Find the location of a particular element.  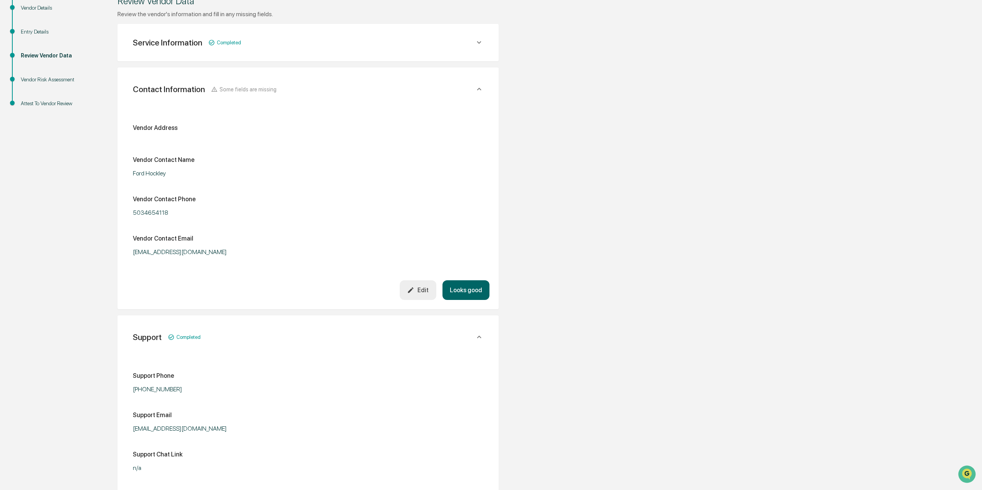

p: How can we help? is located at coordinates (74, 22).